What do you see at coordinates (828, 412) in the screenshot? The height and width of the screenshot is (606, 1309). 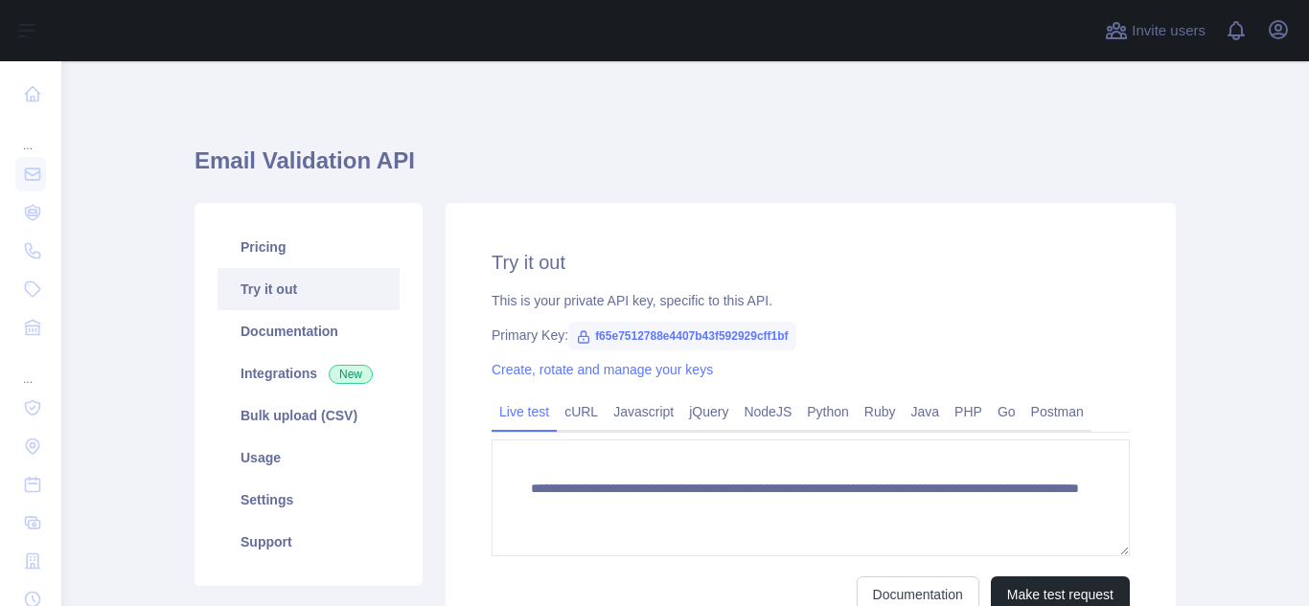 I see `a: Python` at bounding box center [828, 412].